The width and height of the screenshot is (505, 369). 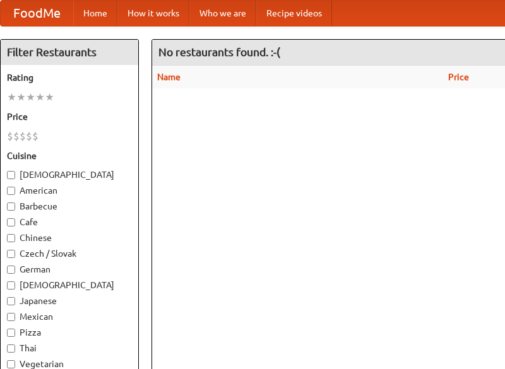 What do you see at coordinates (69, 254) in the screenshot?
I see `label: Czech / Slovak` at bounding box center [69, 254].